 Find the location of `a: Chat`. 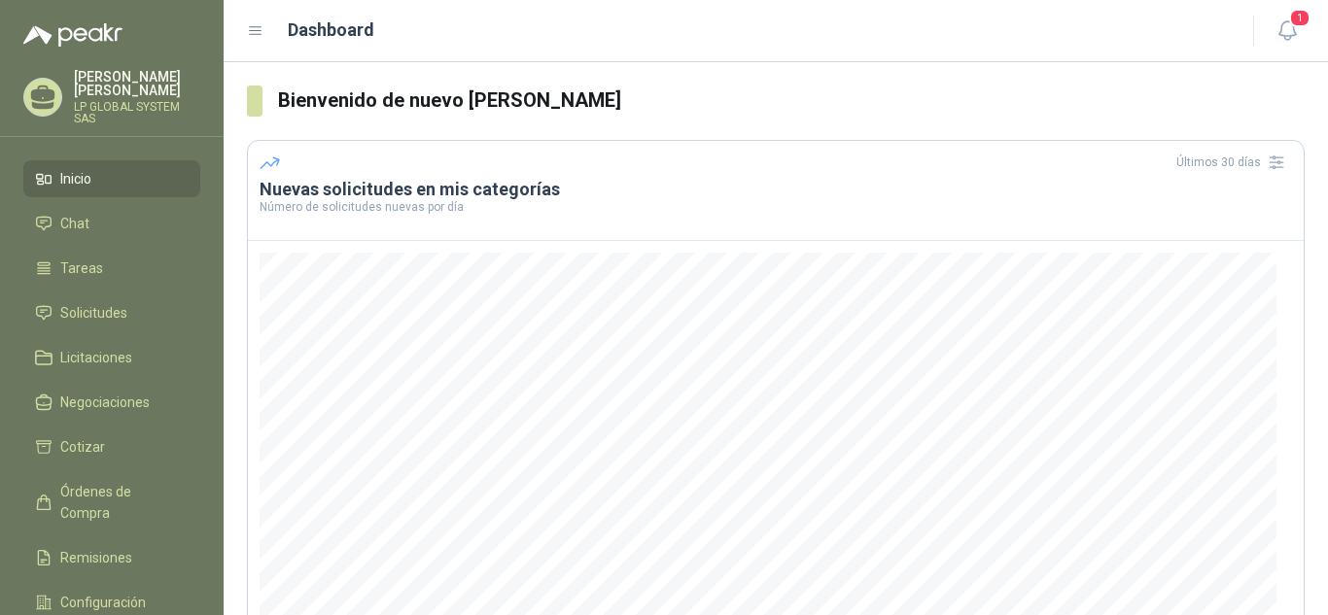

a: Chat is located at coordinates (112, 224).